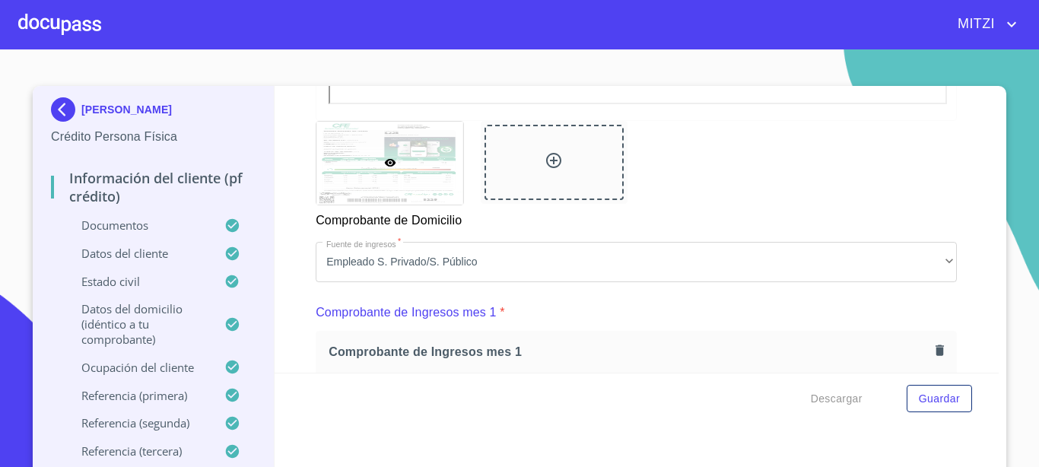 Image resolution: width=1039 pixels, height=467 pixels. What do you see at coordinates (983, 24) in the screenshot?
I see `button: account of current user` at bounding box center [983, 24].